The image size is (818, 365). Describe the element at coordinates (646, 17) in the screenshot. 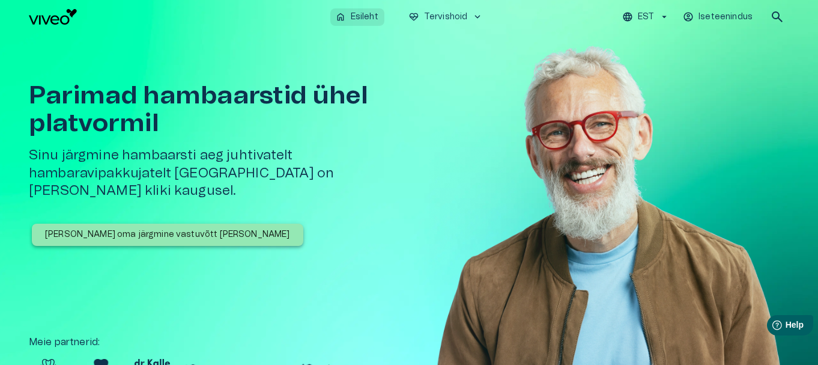

I see `button: EST` at that location.